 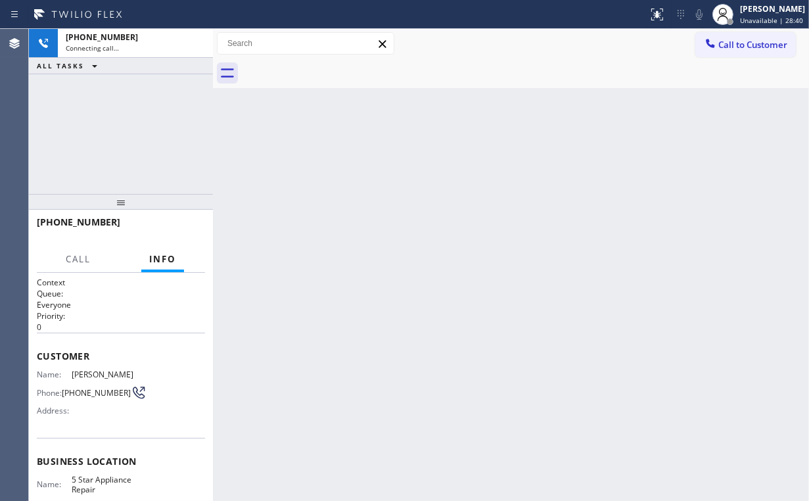 I want to click on button: Call, so click(x=78, y=259).